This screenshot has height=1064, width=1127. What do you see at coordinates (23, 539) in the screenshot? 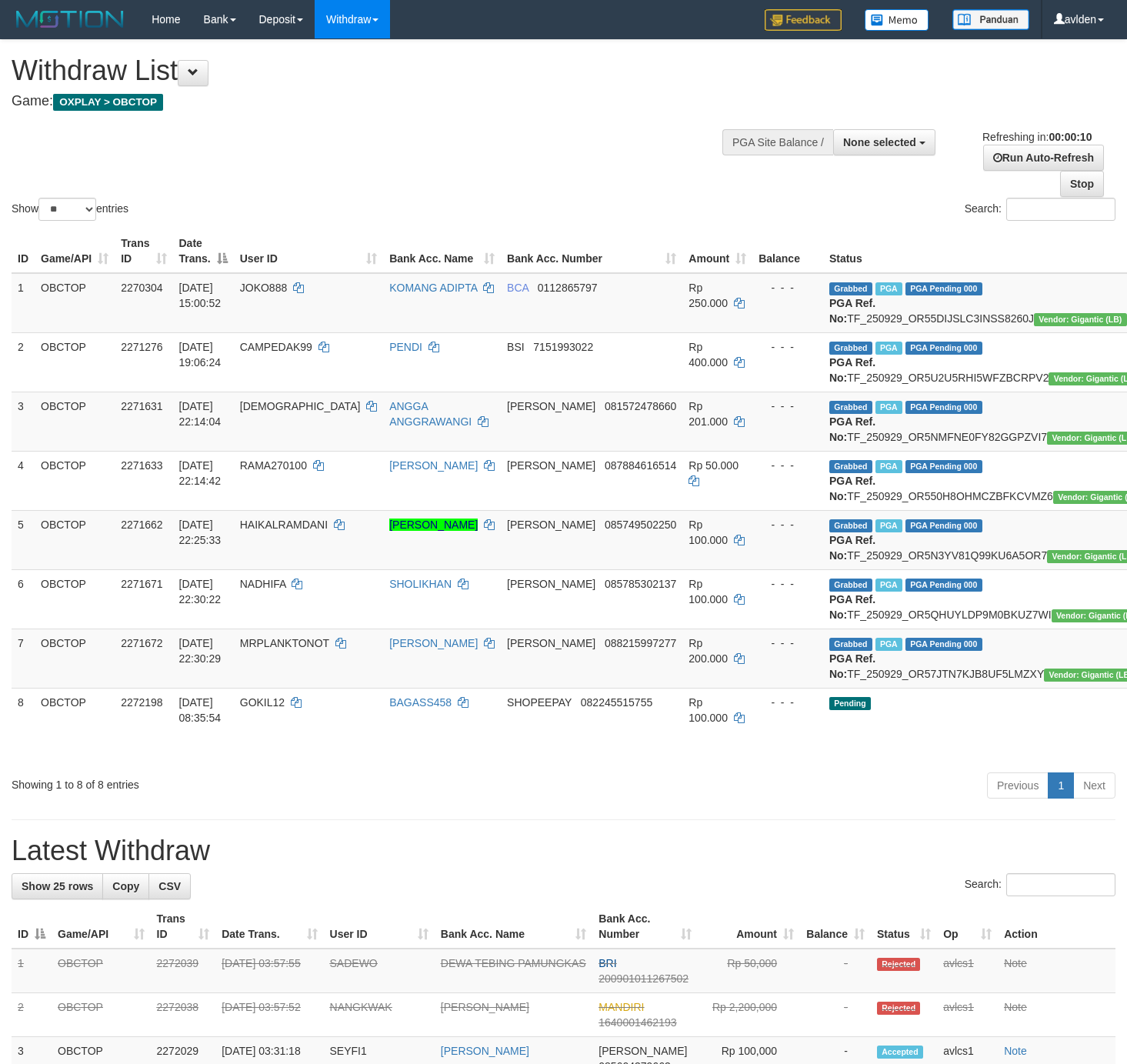
I see `td: 5` at bounding box center [23, 539].